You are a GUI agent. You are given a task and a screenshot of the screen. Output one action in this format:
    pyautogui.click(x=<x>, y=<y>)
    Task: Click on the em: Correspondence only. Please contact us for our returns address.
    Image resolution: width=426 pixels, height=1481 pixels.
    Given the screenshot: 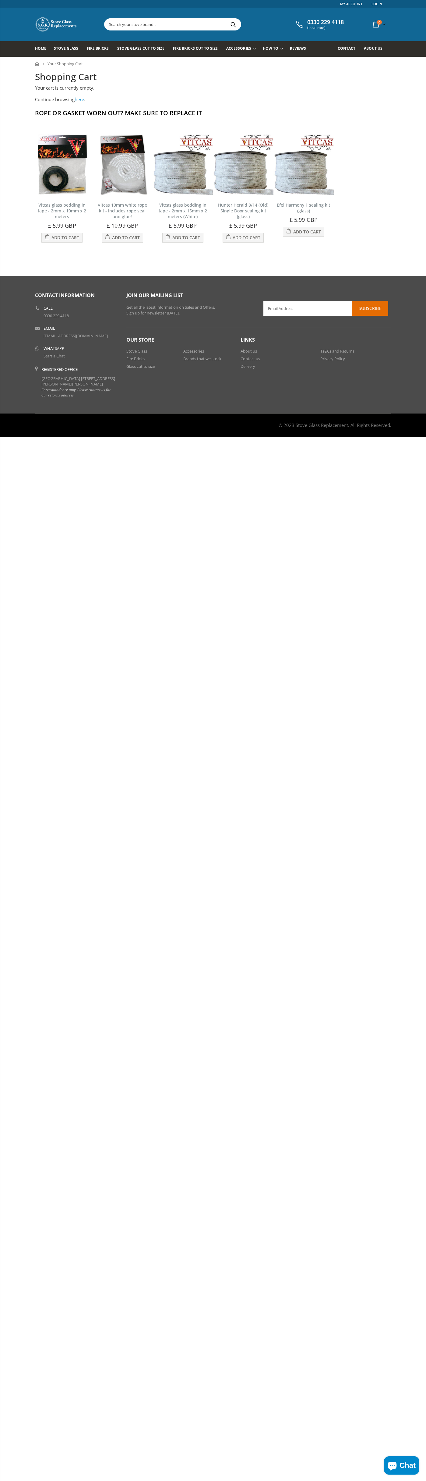 What is the action you would take?
    pyautogui.click(x=76, y=392)
    